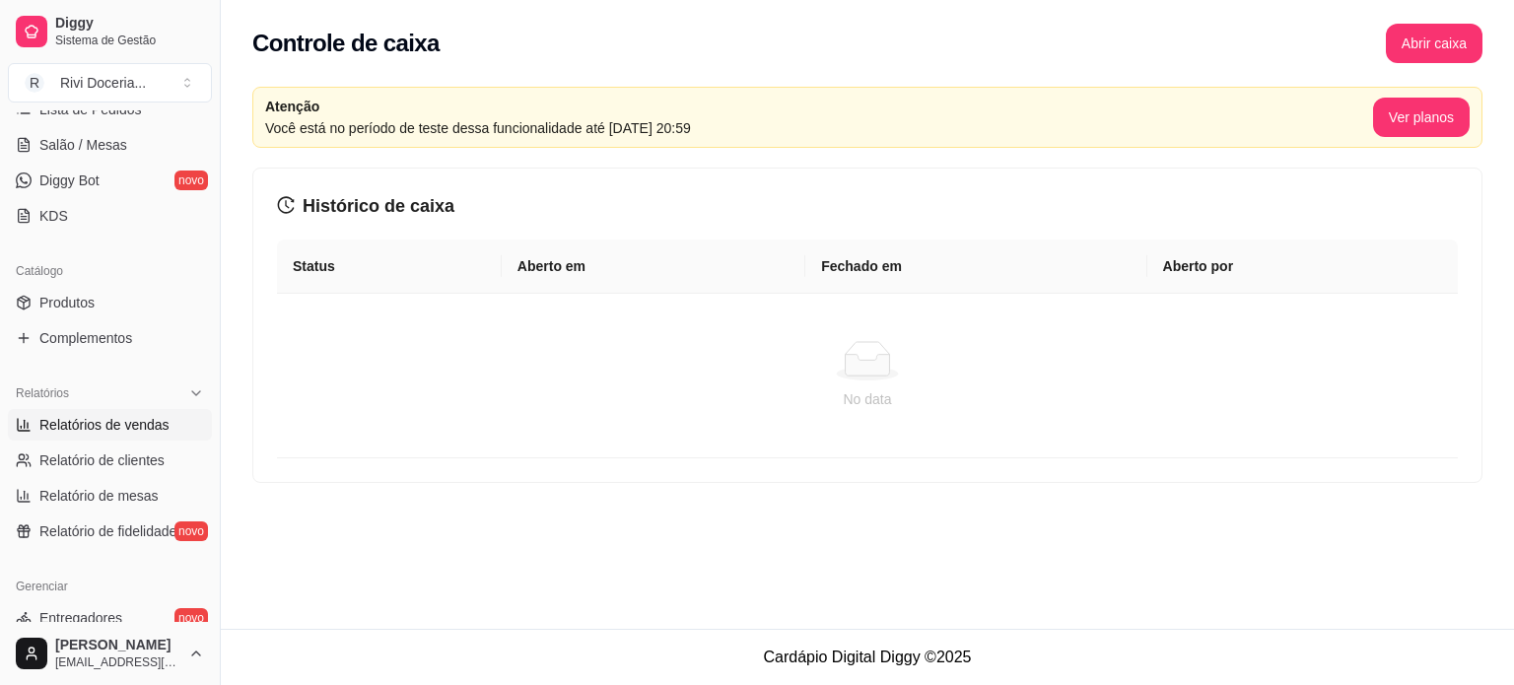  Describe the element at coordinates (109, 338) in the screenshot. I see `a: Complementos` at that location.